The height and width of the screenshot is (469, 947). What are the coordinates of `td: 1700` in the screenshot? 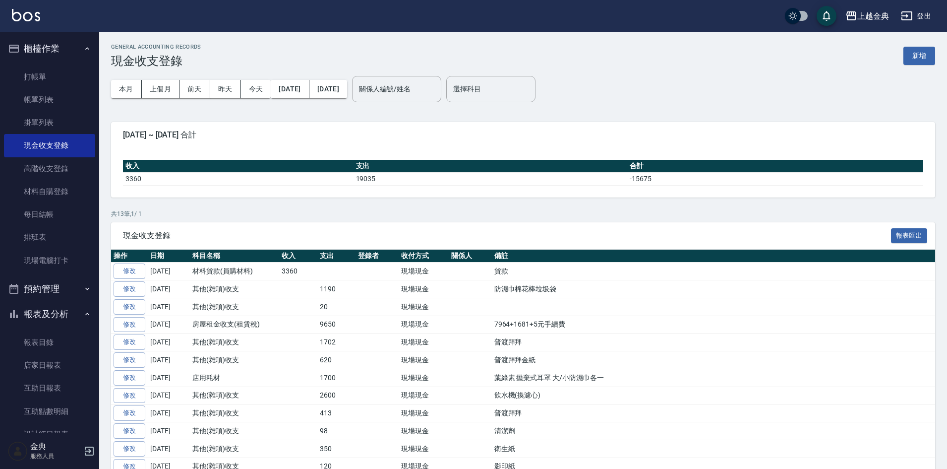 It's located at (336, 377).